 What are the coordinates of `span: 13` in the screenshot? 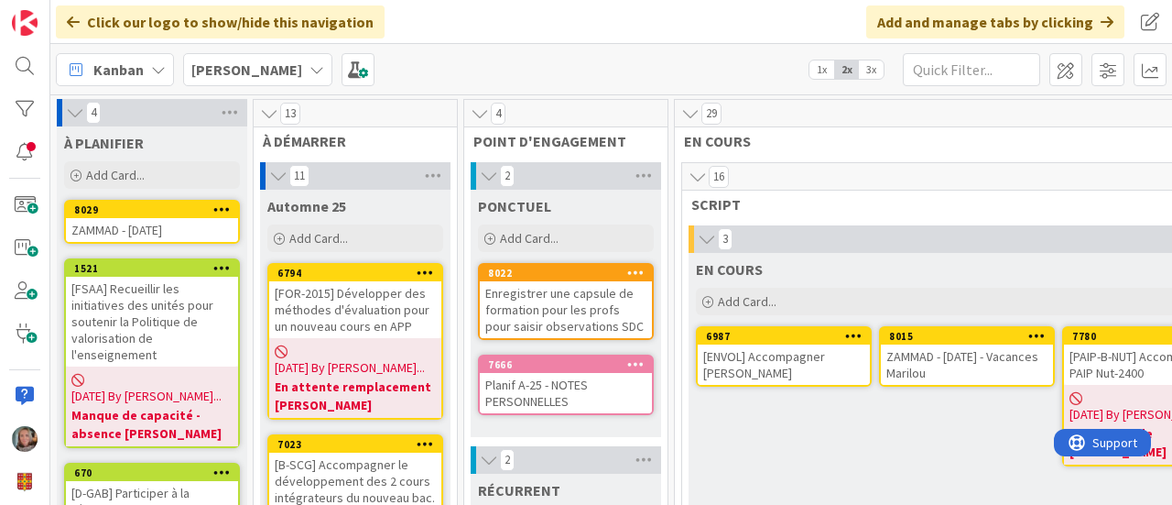 It's located at (290, 114).